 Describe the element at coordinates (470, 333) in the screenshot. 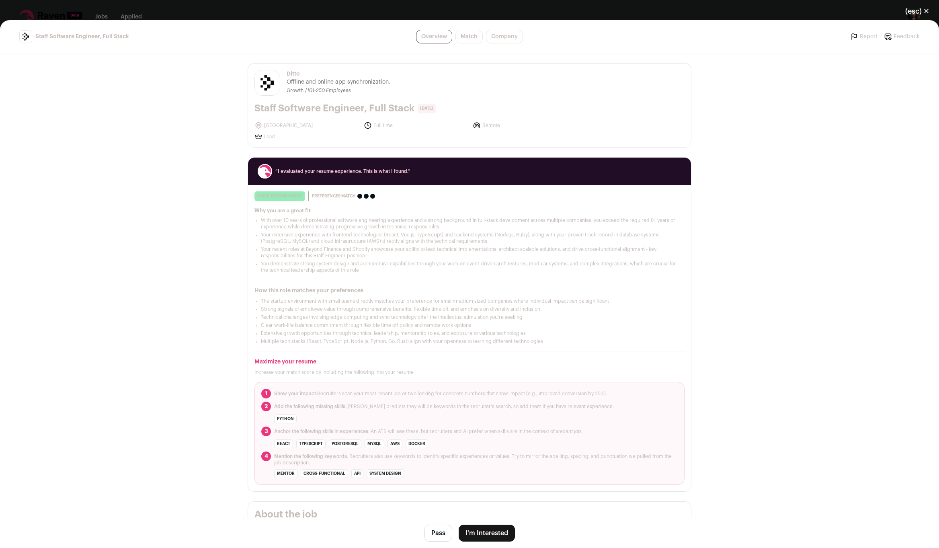

I see `li: Extensive growth opportunities through technical leadership, mentorship roles, and exposure to va...` at that location.